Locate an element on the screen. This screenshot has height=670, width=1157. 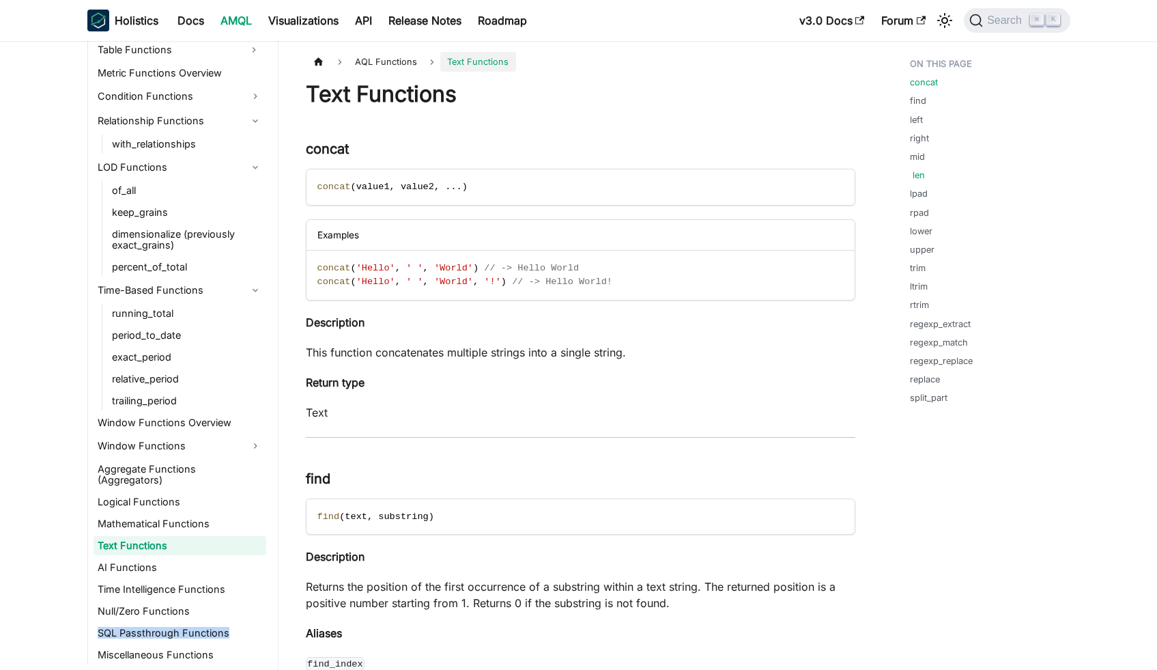
a: HolisticsHolistics is located at coordinates (123, 20).